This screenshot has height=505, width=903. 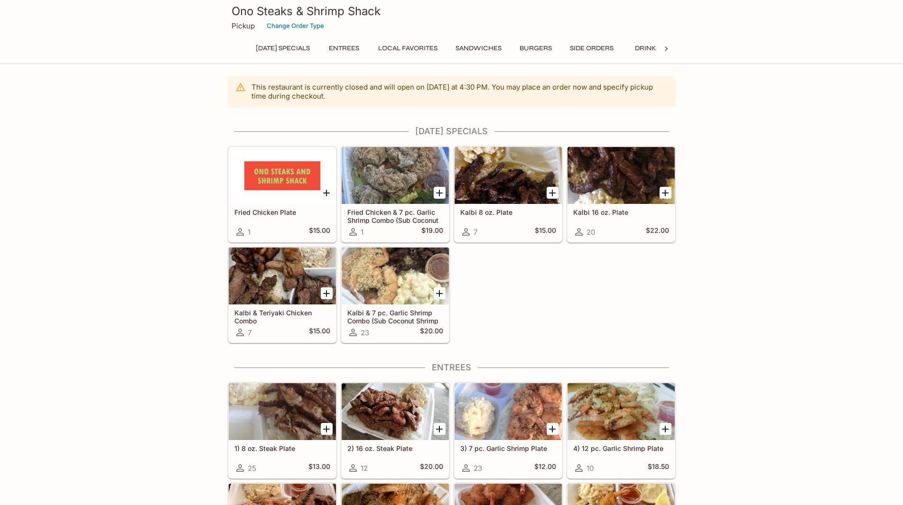 What do you see at coordinates (252, 468) in the screenshot?
I see `span: 25` at bounding box center [252, 468].